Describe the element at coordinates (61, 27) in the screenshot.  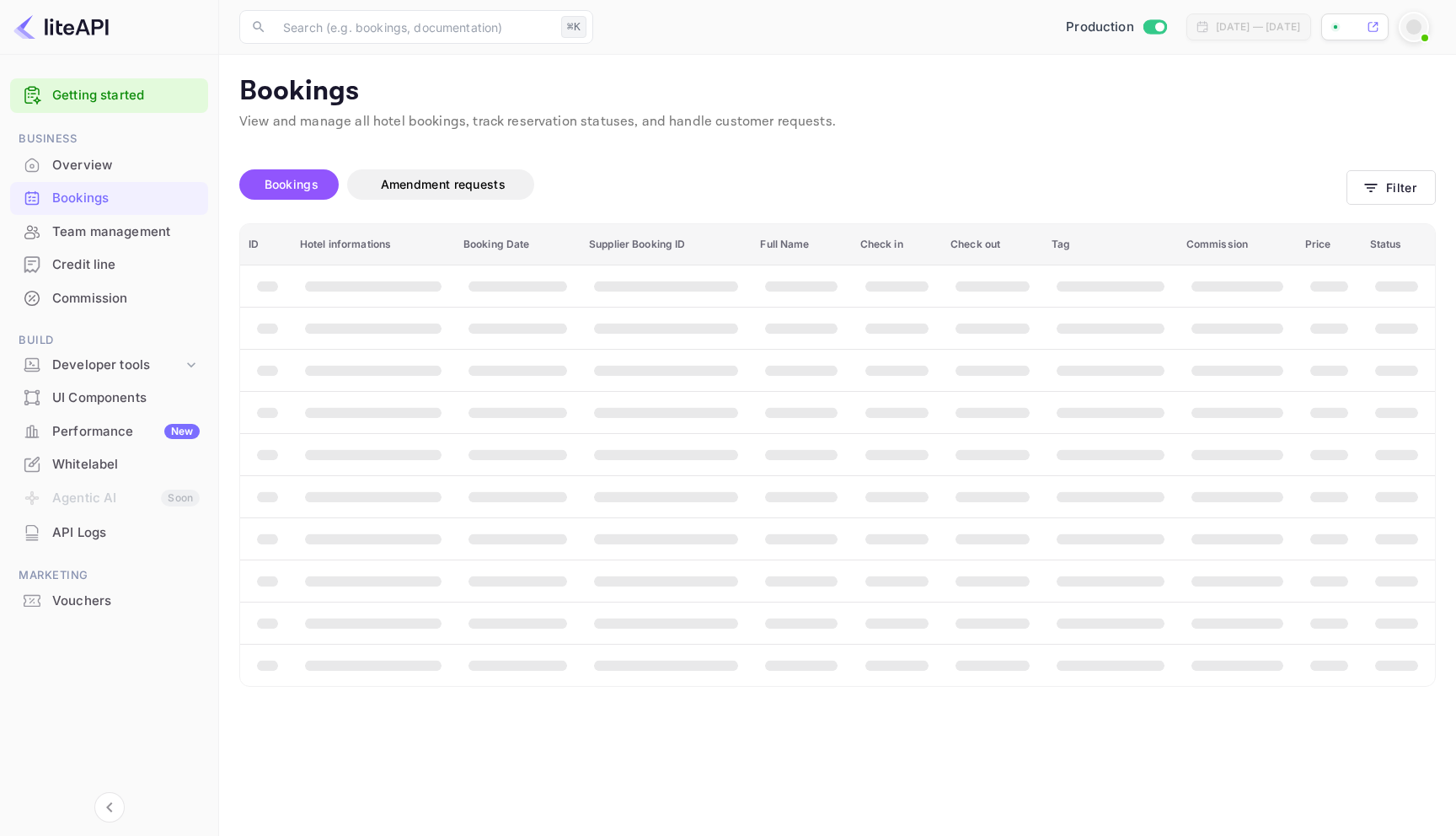
I see `img: LiteAPI logo` at that location.